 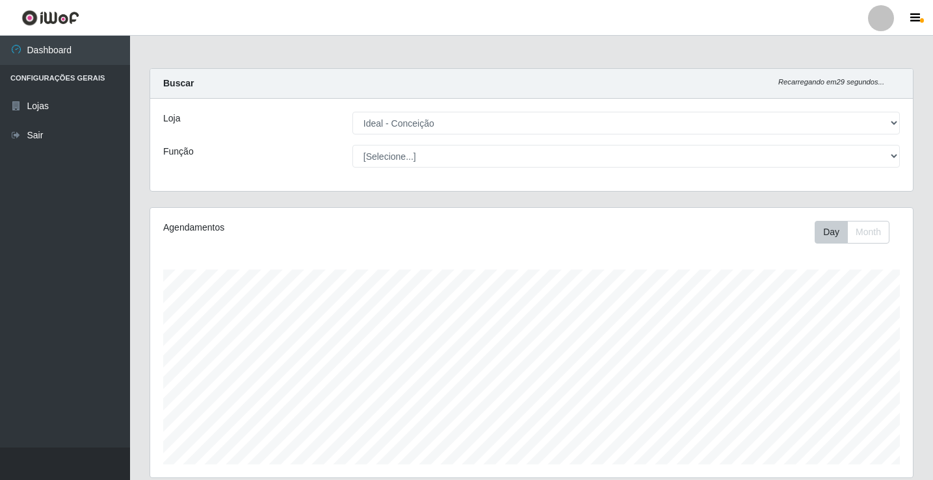 I want to click on strong: Buscar, so click(x=178, y=83).